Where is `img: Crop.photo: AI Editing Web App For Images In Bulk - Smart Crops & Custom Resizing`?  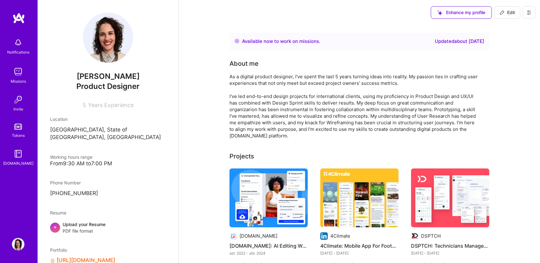
img: Crop.photo: AI Editing Web App For Images In Bulk - Smart Crops & Custom Resizing is located at coordinates (269, 198).